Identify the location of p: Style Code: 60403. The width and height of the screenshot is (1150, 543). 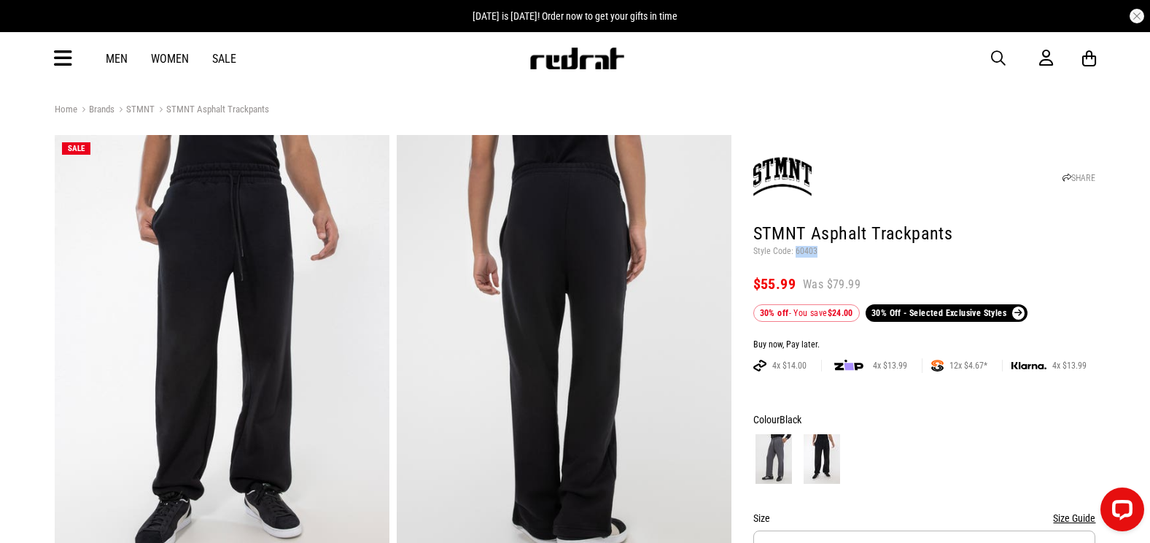
(925, 252).